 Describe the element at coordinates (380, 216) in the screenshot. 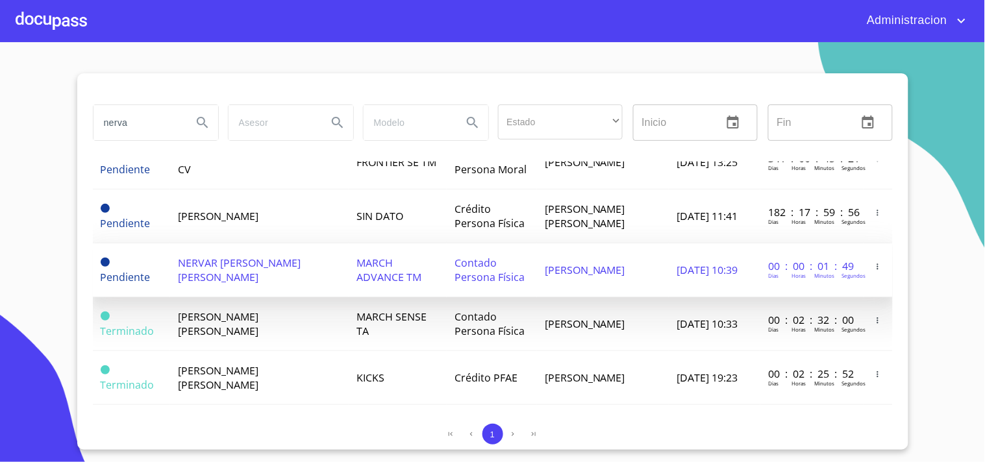

I see `span: SIN DATO` at that location.